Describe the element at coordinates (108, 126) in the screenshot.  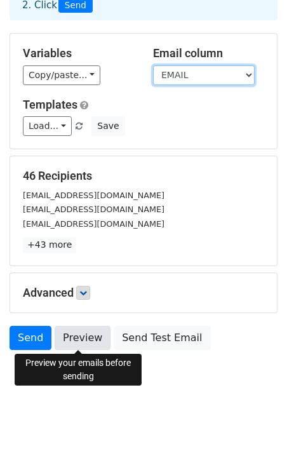
I see `button: Save` at that location.